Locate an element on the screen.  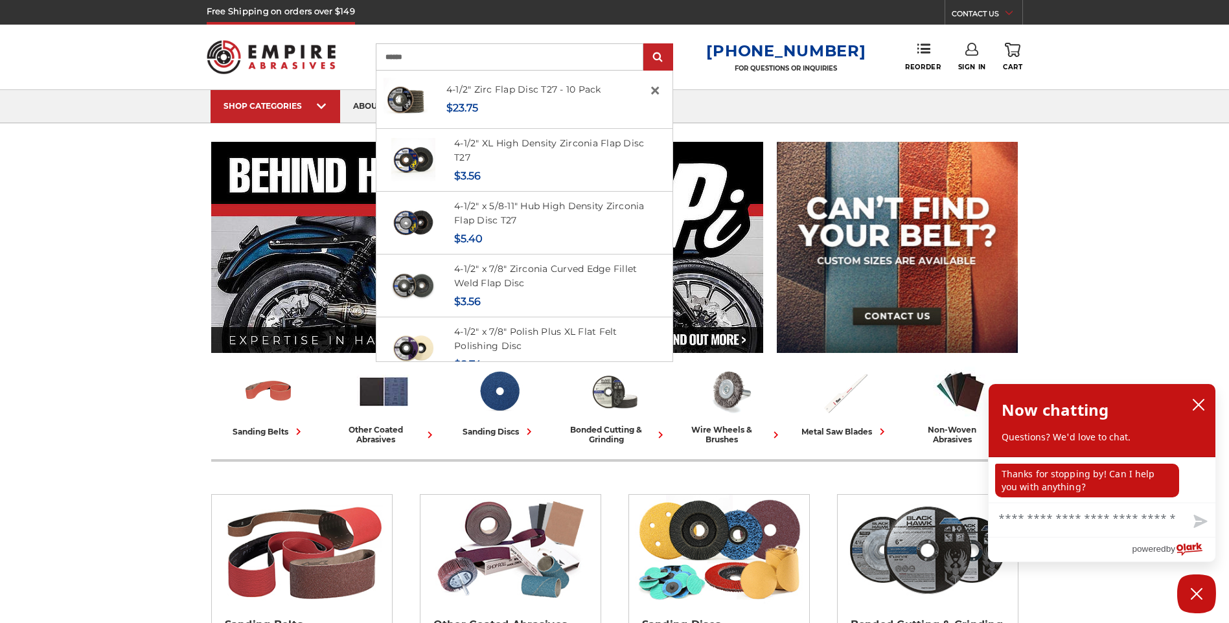
a: 4-1/2" Zirc Flap Disc T27 - 10 Pack is located at coordinates (523, 89).